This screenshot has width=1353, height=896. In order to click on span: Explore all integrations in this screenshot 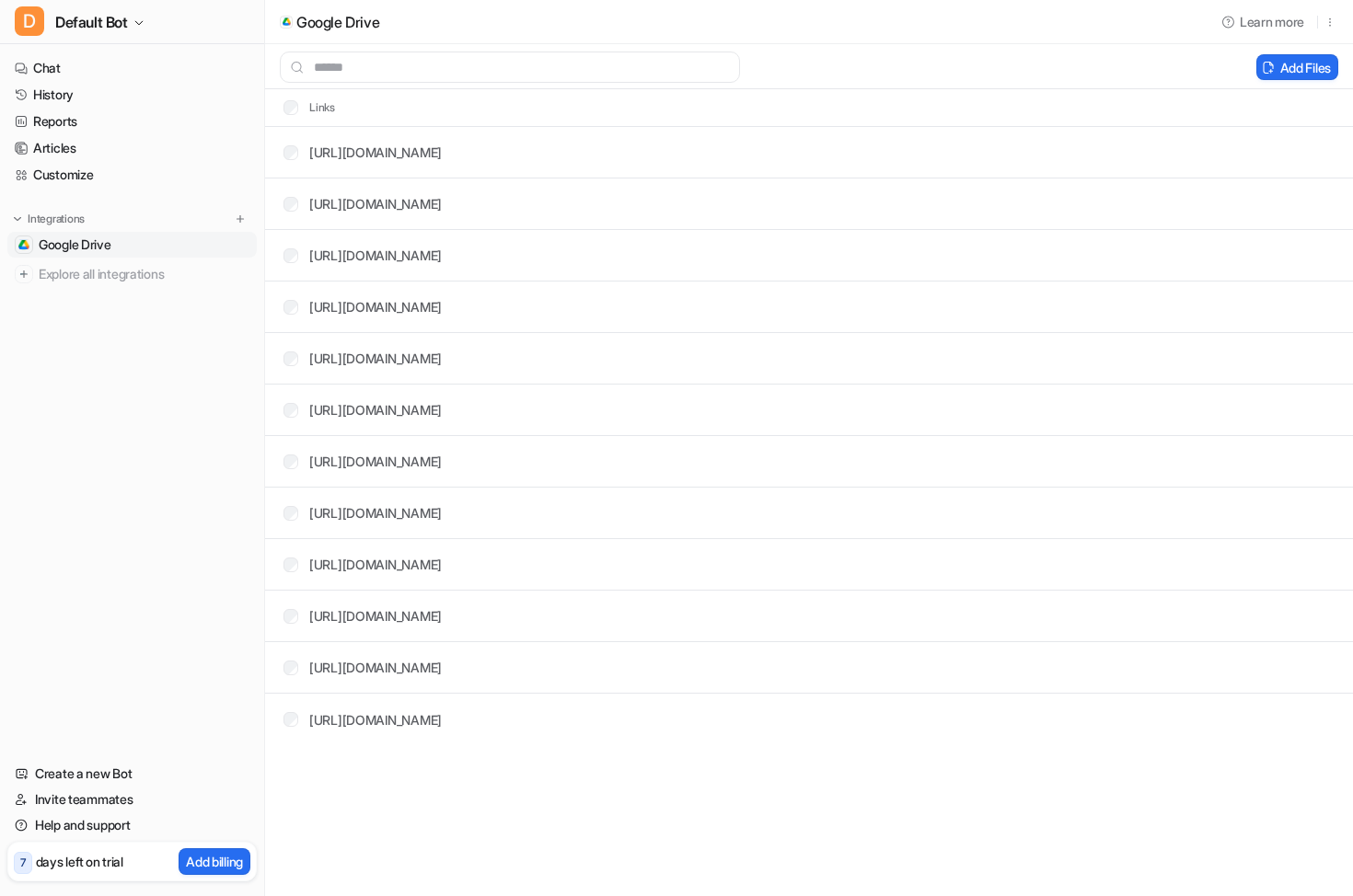, I will do `click(144, 274)`.